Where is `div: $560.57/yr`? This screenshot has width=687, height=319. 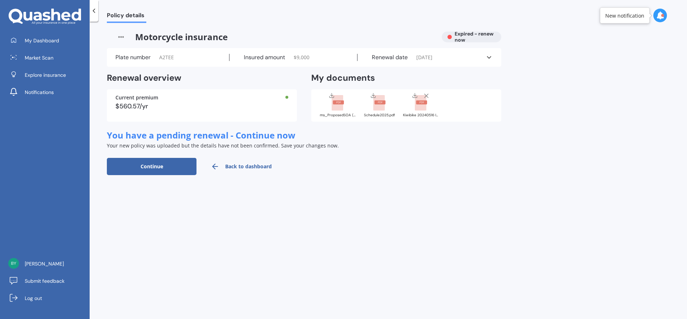 div: $560.57/yr is located at coordinates (202, 106).